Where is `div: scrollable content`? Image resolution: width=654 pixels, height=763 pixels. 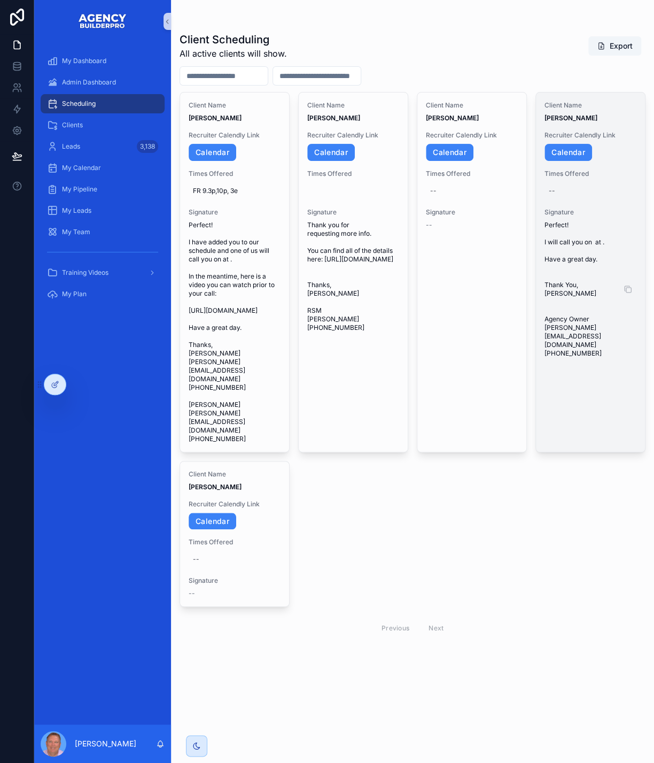
div: scrollable content is located at coordinates (103, 181).